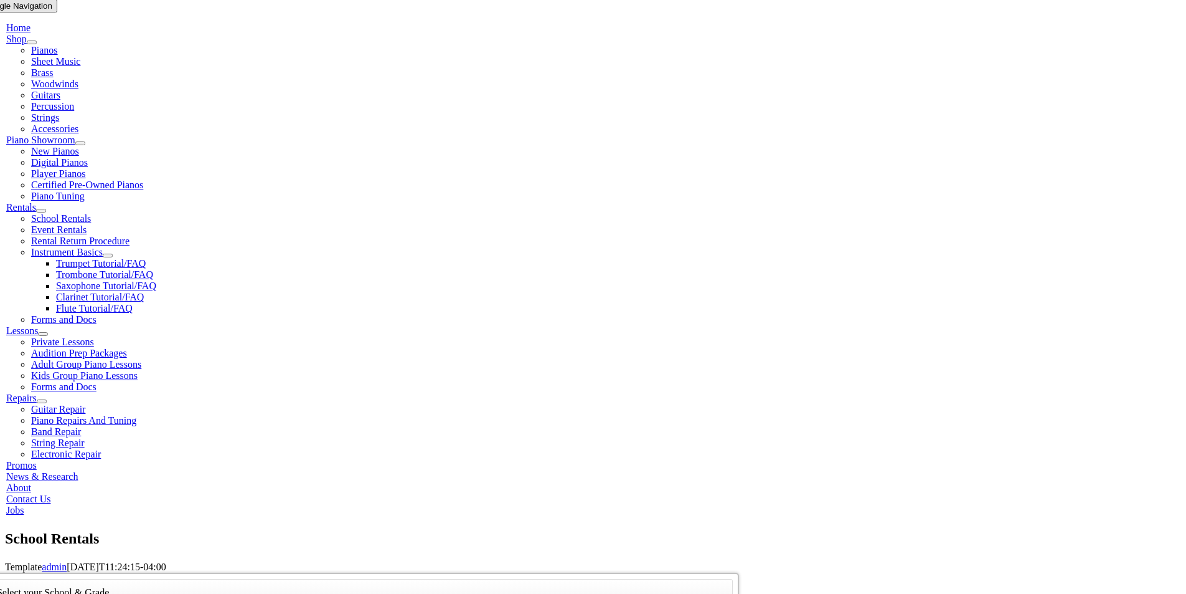 This screenshot has height=594, width=1186. I want to click on a: String Repair, so click(58, 442).